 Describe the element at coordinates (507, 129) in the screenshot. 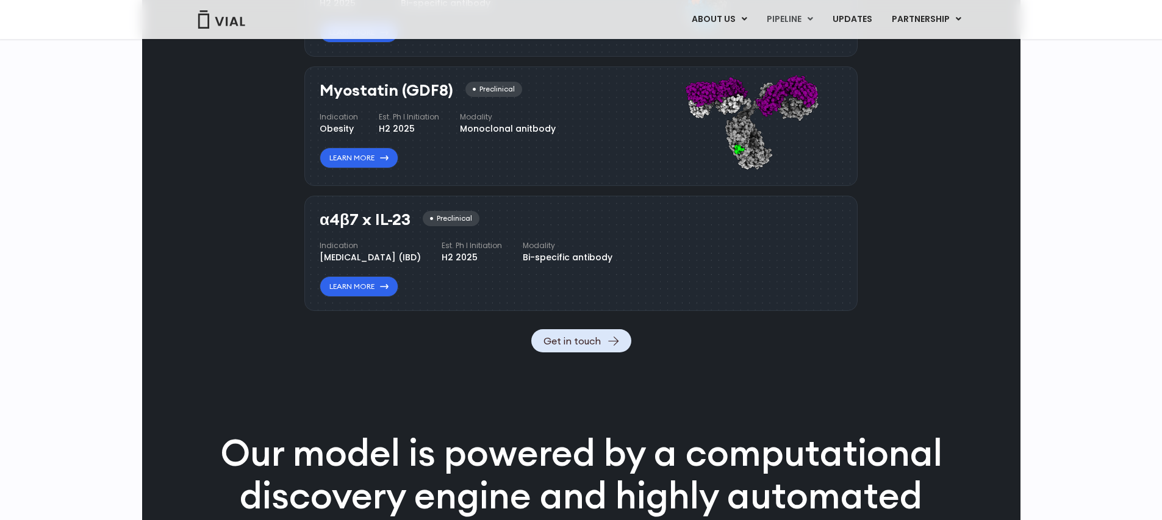

I see `div: Monoclonal anitbody` at that location.